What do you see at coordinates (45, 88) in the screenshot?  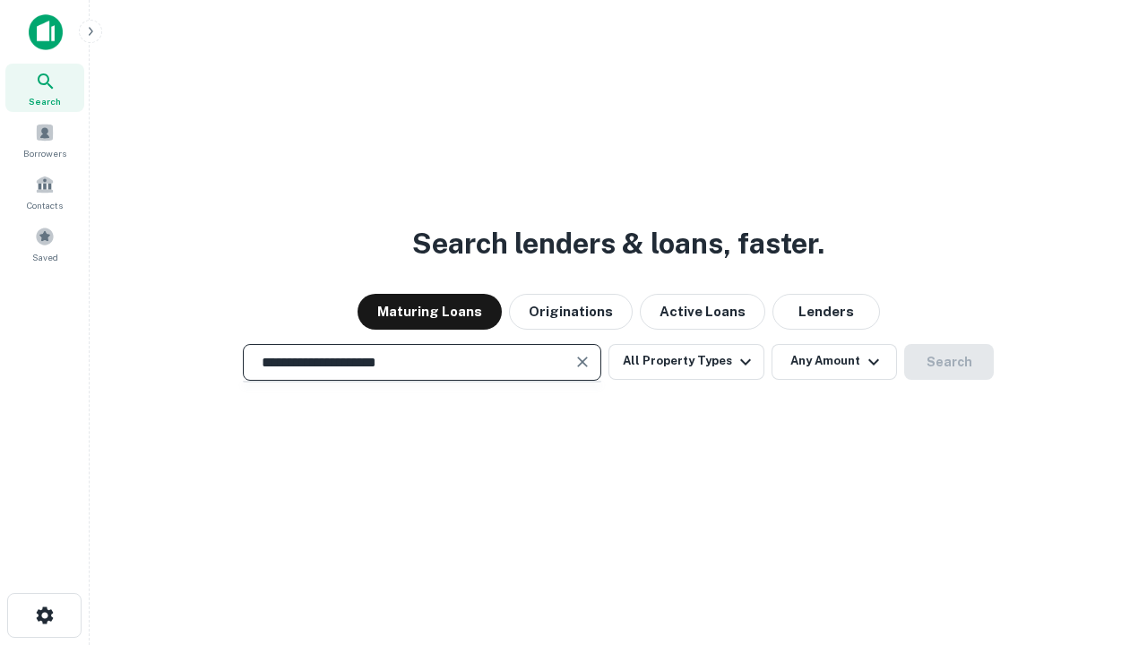 I see `a: Search` at bounding box center [45, 88].